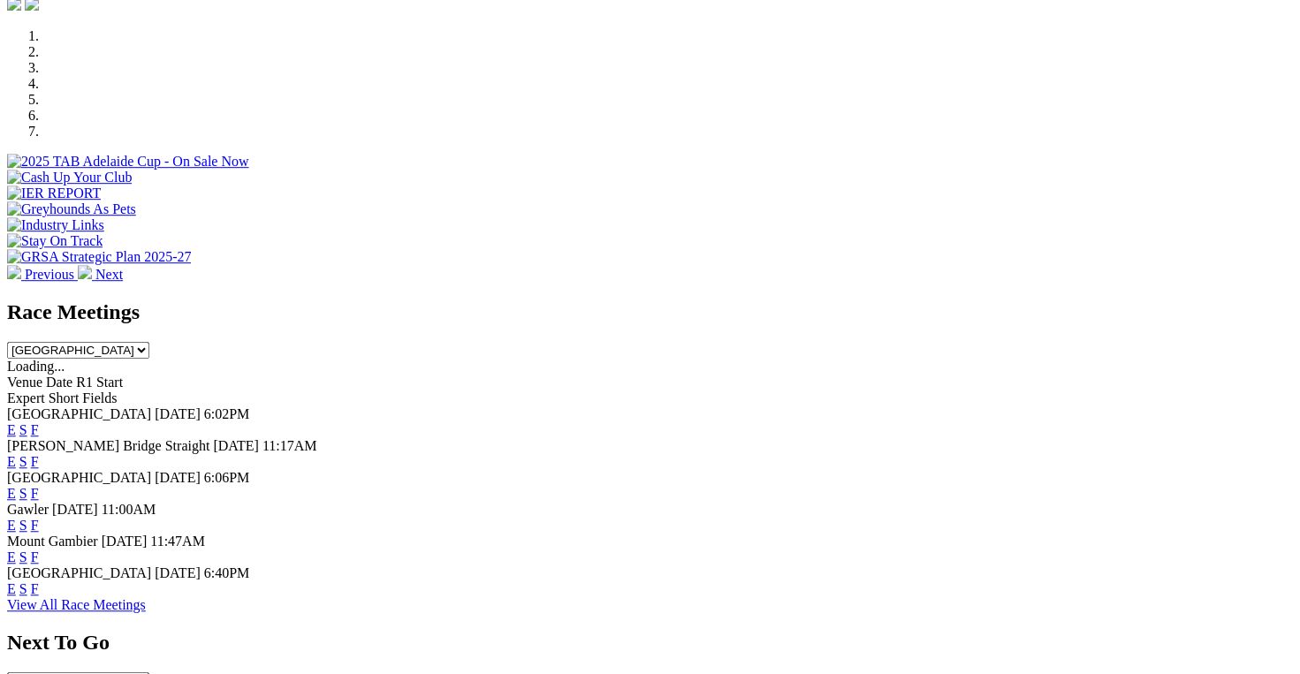 This screenshot has width=1300, height=674. Describe the element at coordinates (56, 225) in the screenshot. I see `img: Industry Links` at that location.